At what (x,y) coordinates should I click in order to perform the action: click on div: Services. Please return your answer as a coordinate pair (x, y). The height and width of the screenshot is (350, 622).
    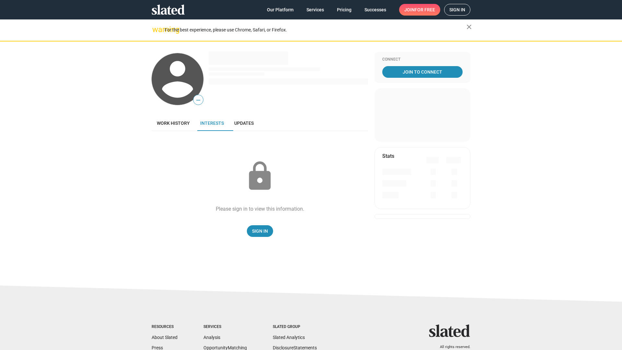
    Looking at the image, I should click on (225, 327).